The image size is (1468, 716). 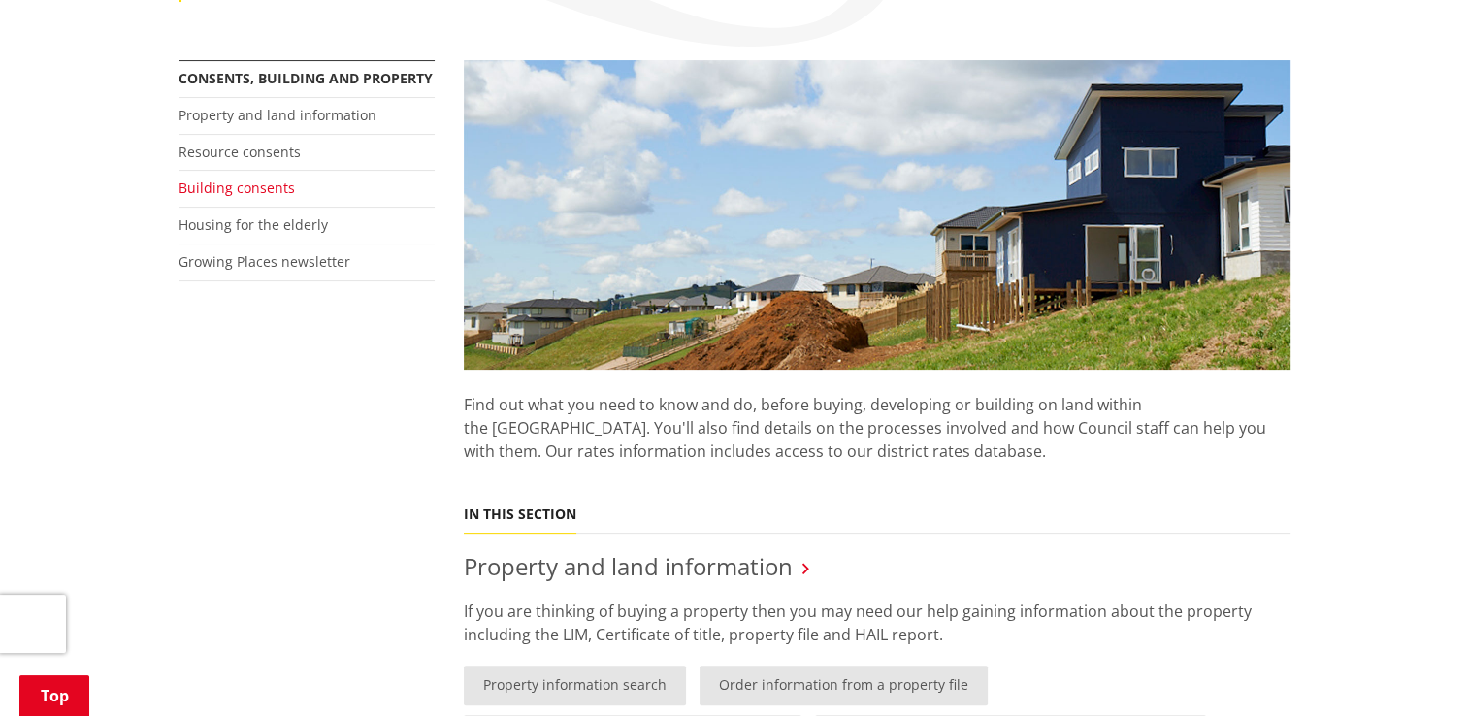 I want to click on img: Land-and-property-landscape, so click(x=877, y=215).